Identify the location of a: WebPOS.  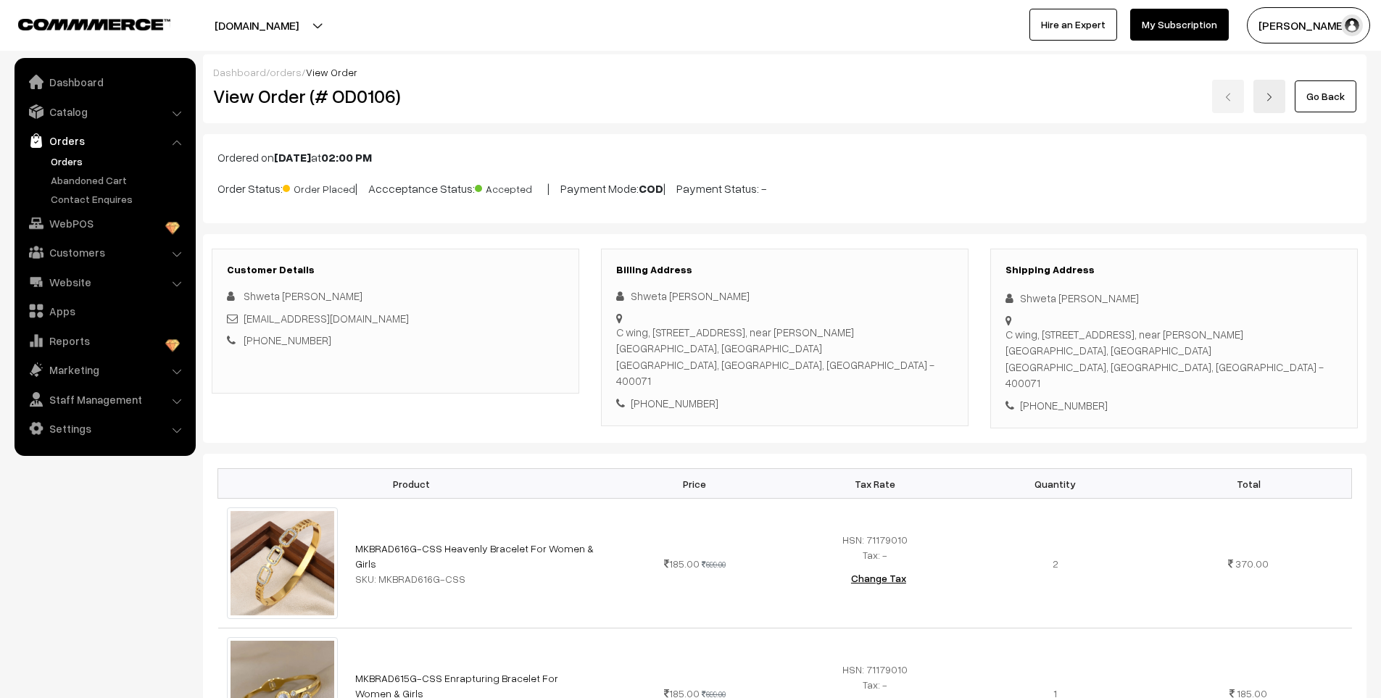
(104, 223).